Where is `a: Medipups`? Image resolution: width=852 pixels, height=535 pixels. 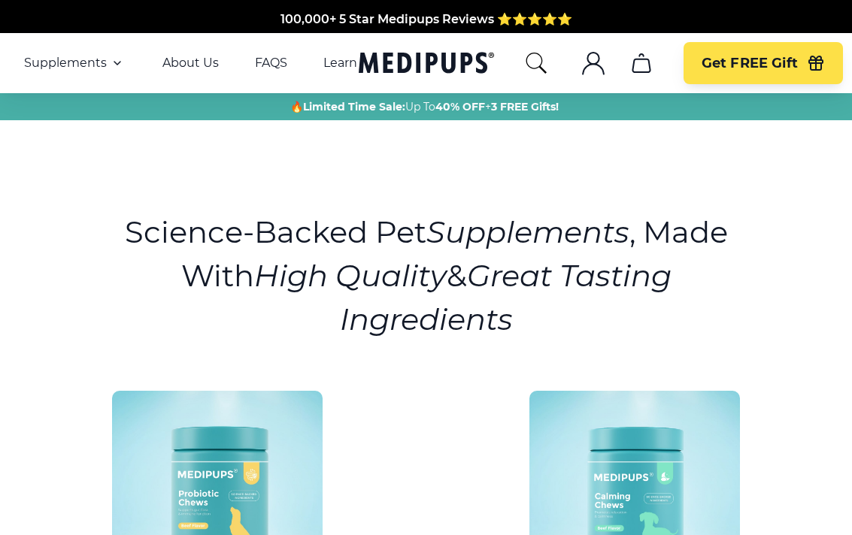 a: Medipups is located at coordinates (426, 64).